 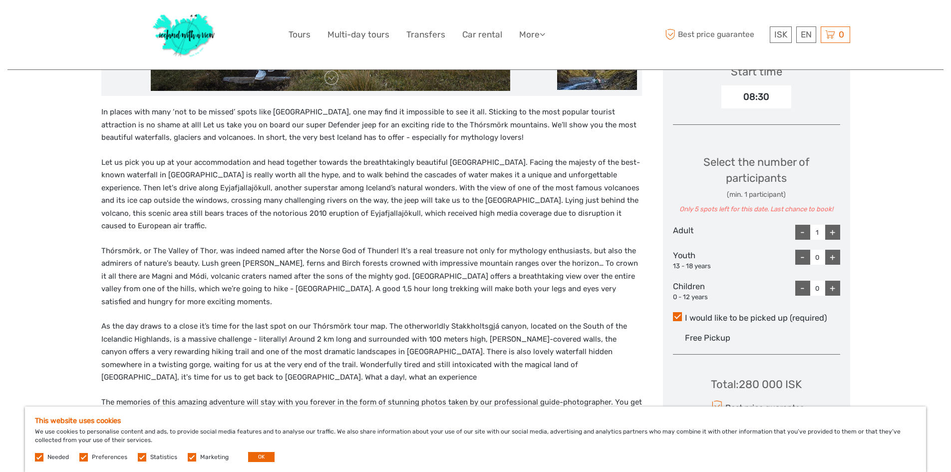 I want to click on div: Start time, so click(x=756, y=71).